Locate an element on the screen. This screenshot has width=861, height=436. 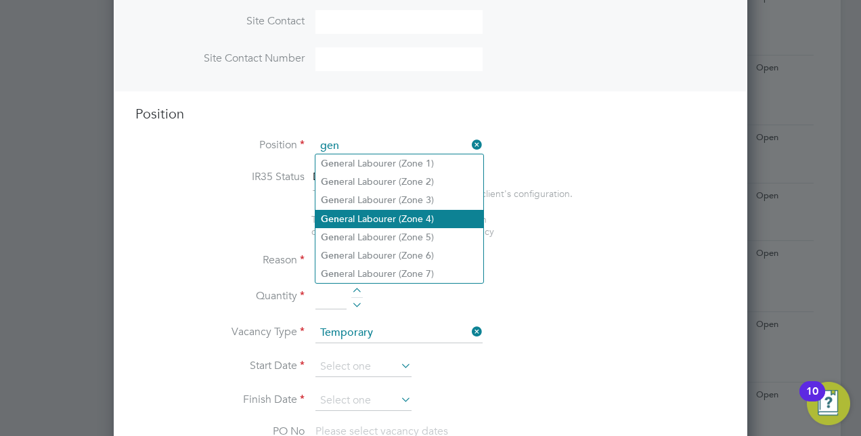
li: eral Labourer (Zone 1) is located at coordinates (399, 163).